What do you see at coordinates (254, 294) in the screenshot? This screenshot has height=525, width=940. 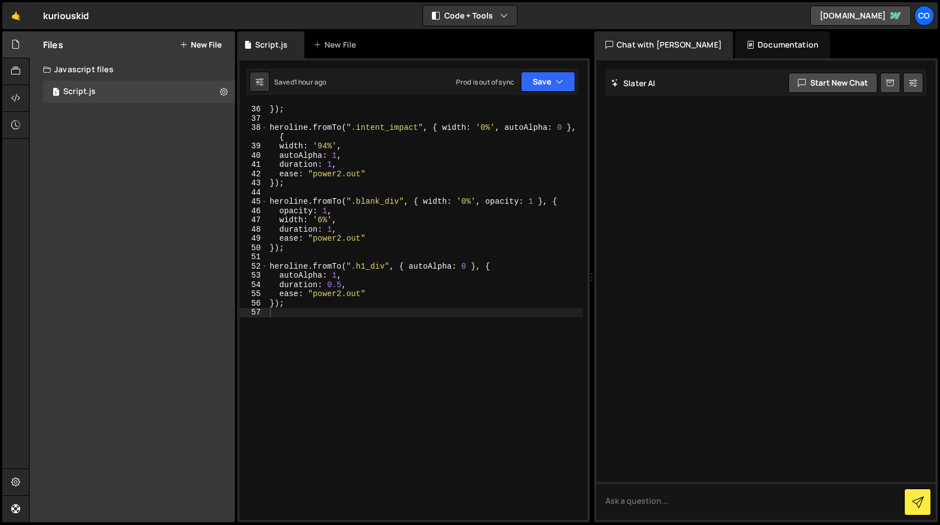 I see `div: 55` at bounding box center [254, 294].